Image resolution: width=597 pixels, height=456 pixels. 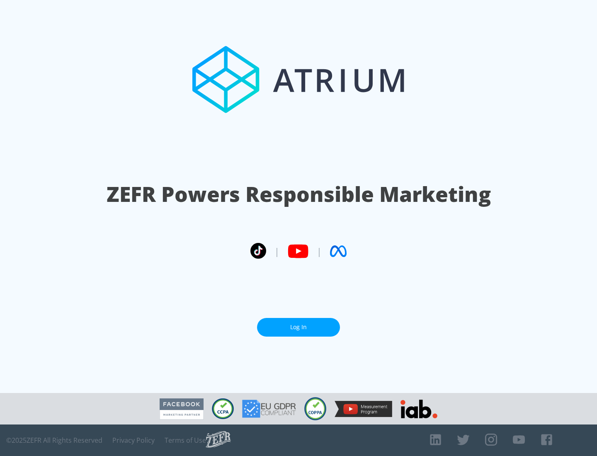 What do you see at coordinates (54, 441) in the screenshot?
I see `span: © 2025 ZEFR All Rights Reserved` at bounding box center [54, 441].